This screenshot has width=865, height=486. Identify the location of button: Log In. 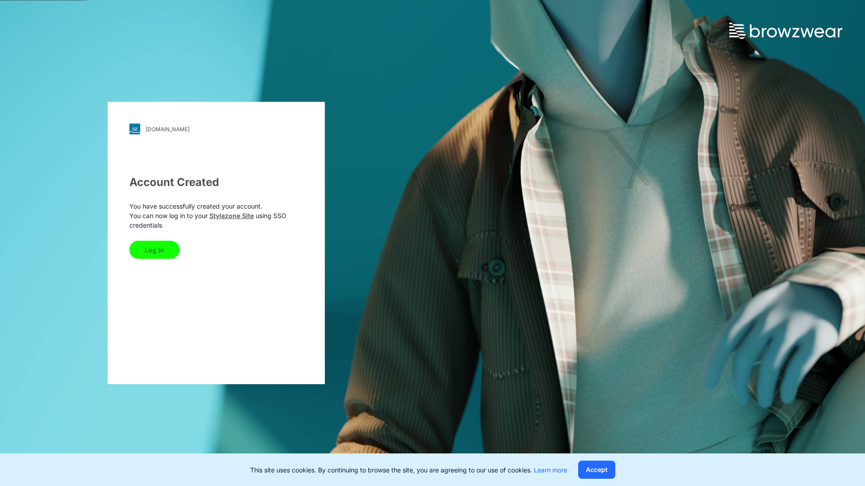
(154, 250).